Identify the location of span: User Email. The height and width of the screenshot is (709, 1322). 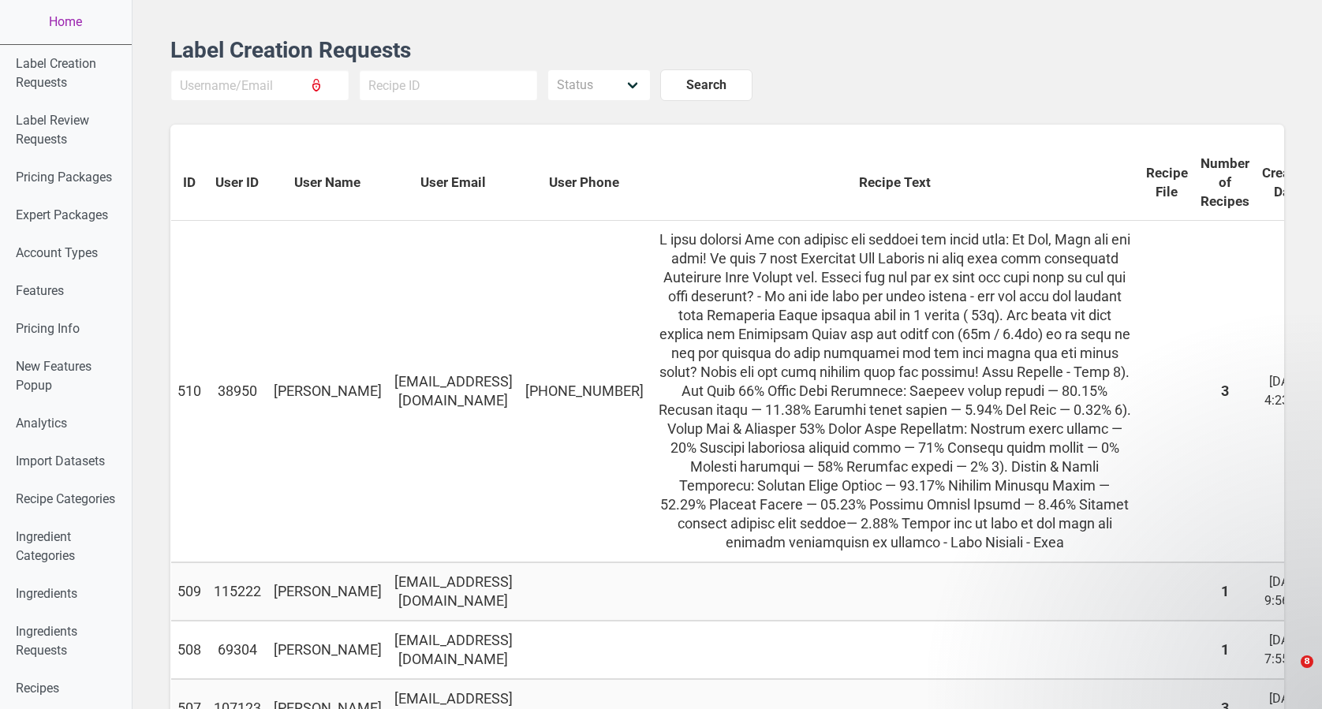
(453, 182).